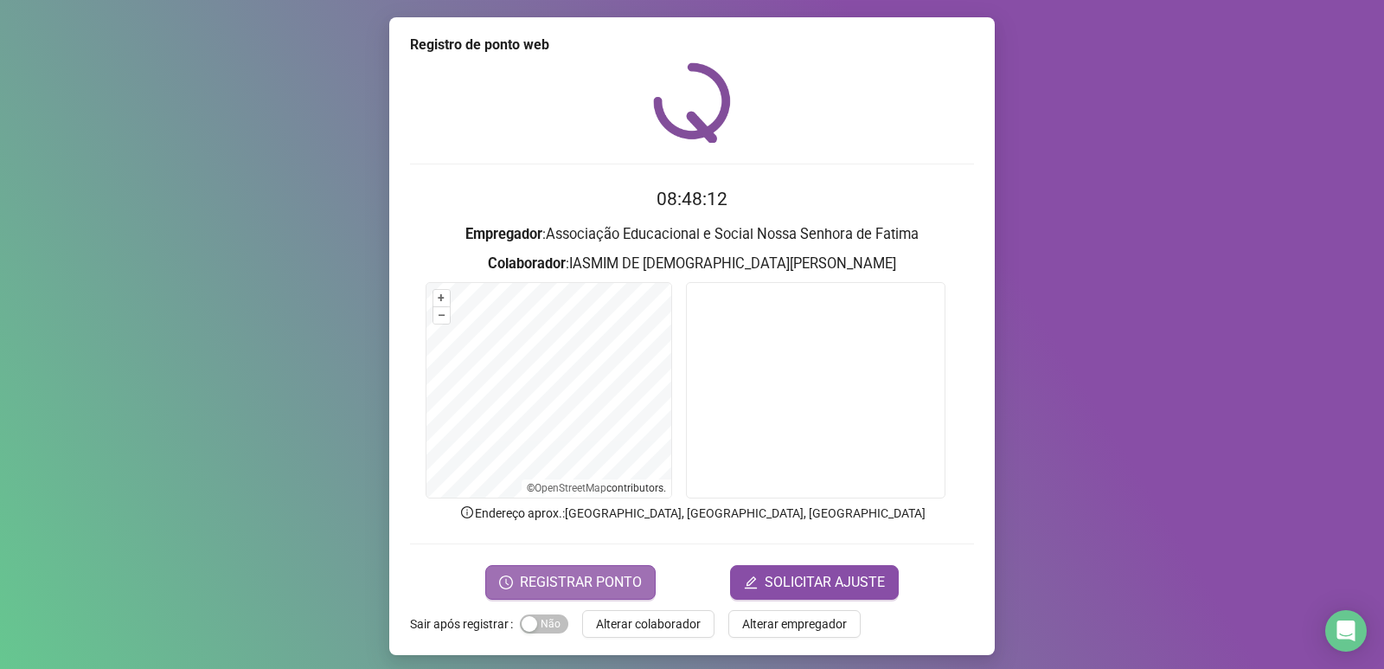 The height and width of the screenshot is (669, 1384). I want to click on button: editSOLICITAR AJUSTE, so click(814, 582).